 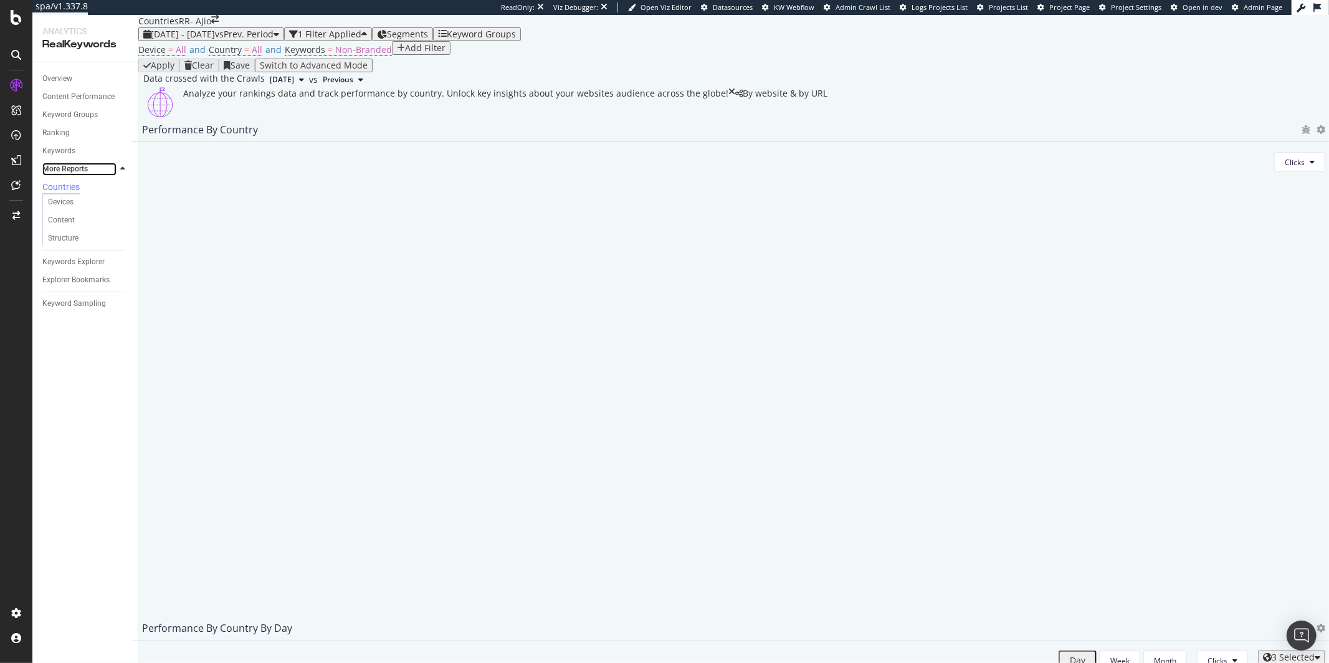 I want to click on div: Ranking, so click(x=56, y=133).